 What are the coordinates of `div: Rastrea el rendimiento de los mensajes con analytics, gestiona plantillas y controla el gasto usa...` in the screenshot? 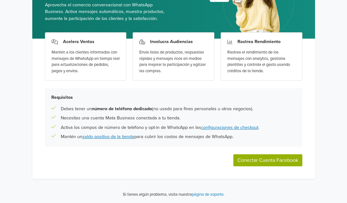 It's located at (261, 62).